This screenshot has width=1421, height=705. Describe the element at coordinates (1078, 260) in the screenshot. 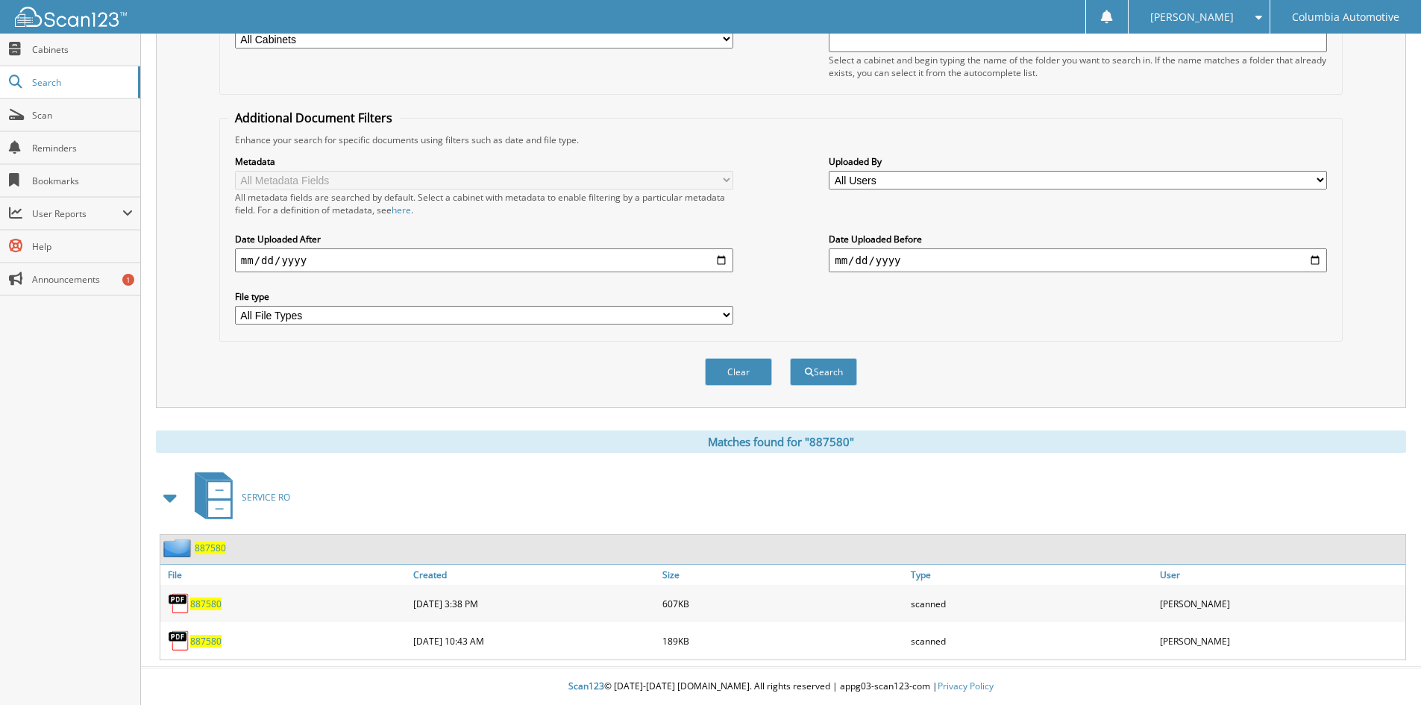

I see `input: end` at that location.